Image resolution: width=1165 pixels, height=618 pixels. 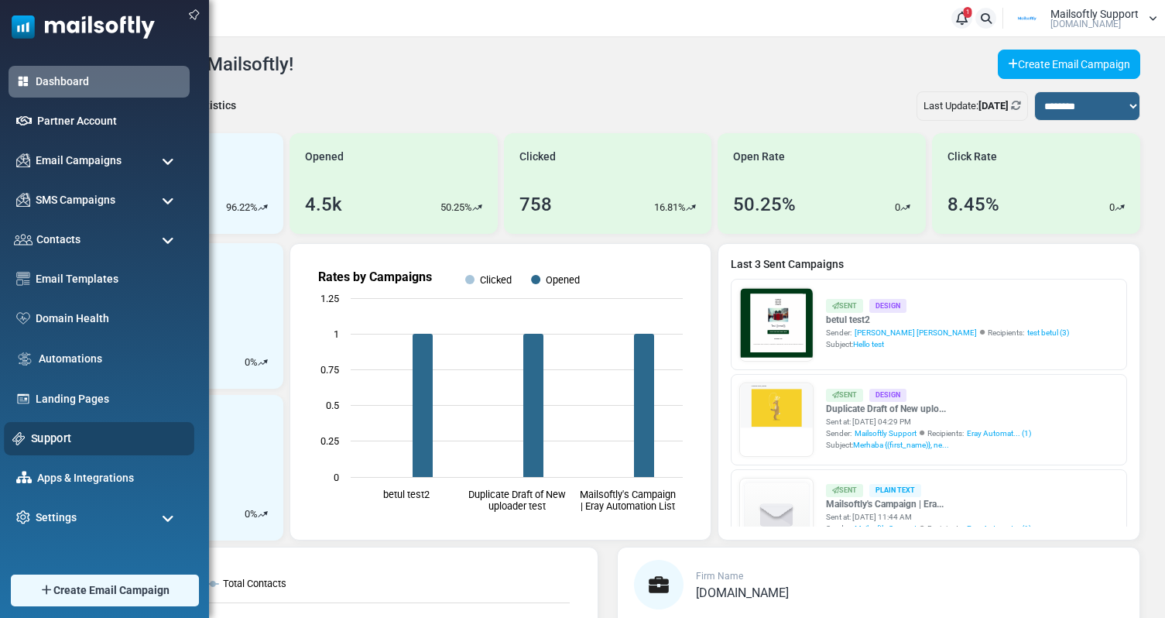 I want to click on img: workflow.svg, so click(x=25, y=359).